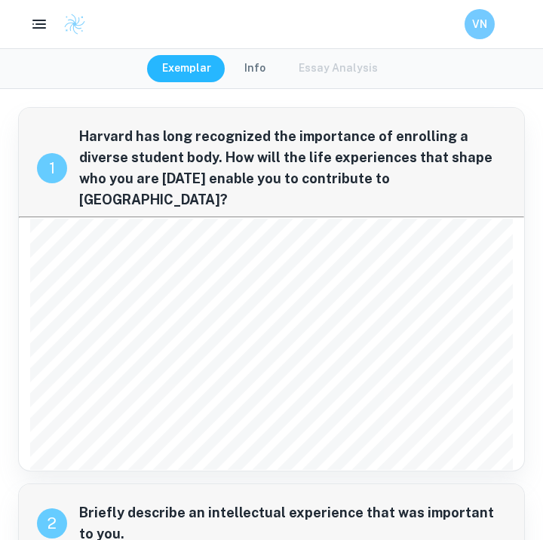 This screenshot has height=540, width=543. Describe the element at coordinates (75, 24) in the screenshot. I see `img: Clastify logo` at that location.